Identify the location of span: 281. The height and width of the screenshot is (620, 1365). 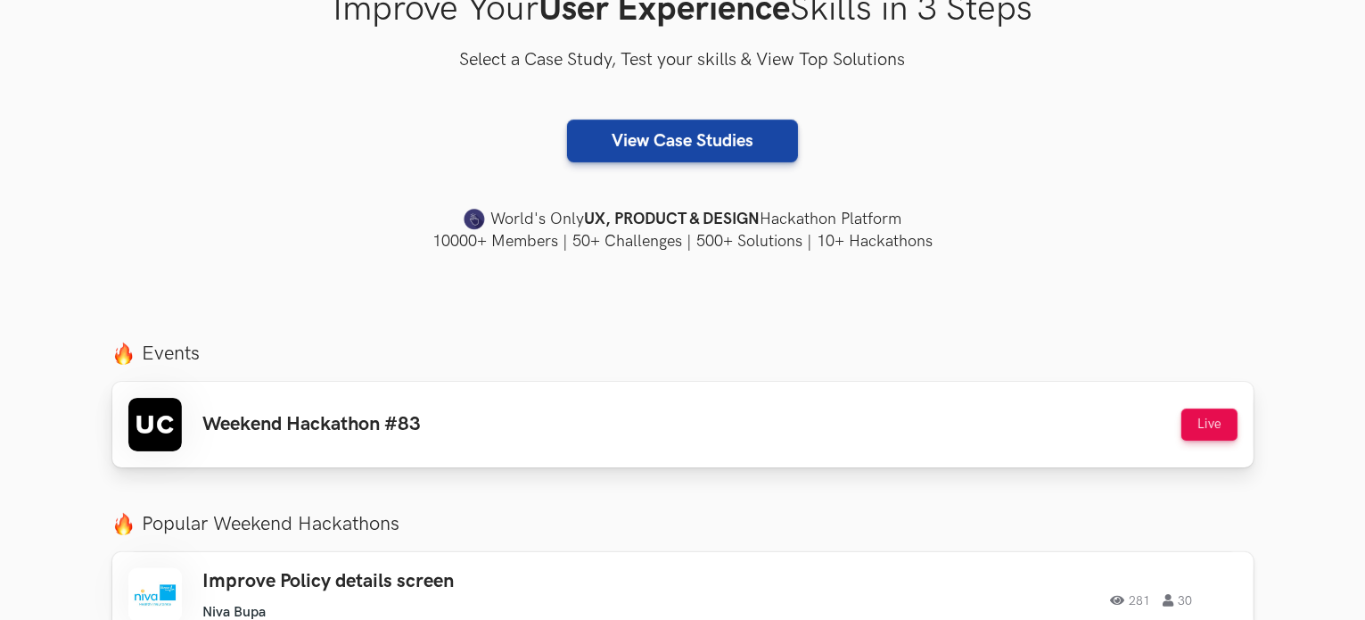
(1131, 600).